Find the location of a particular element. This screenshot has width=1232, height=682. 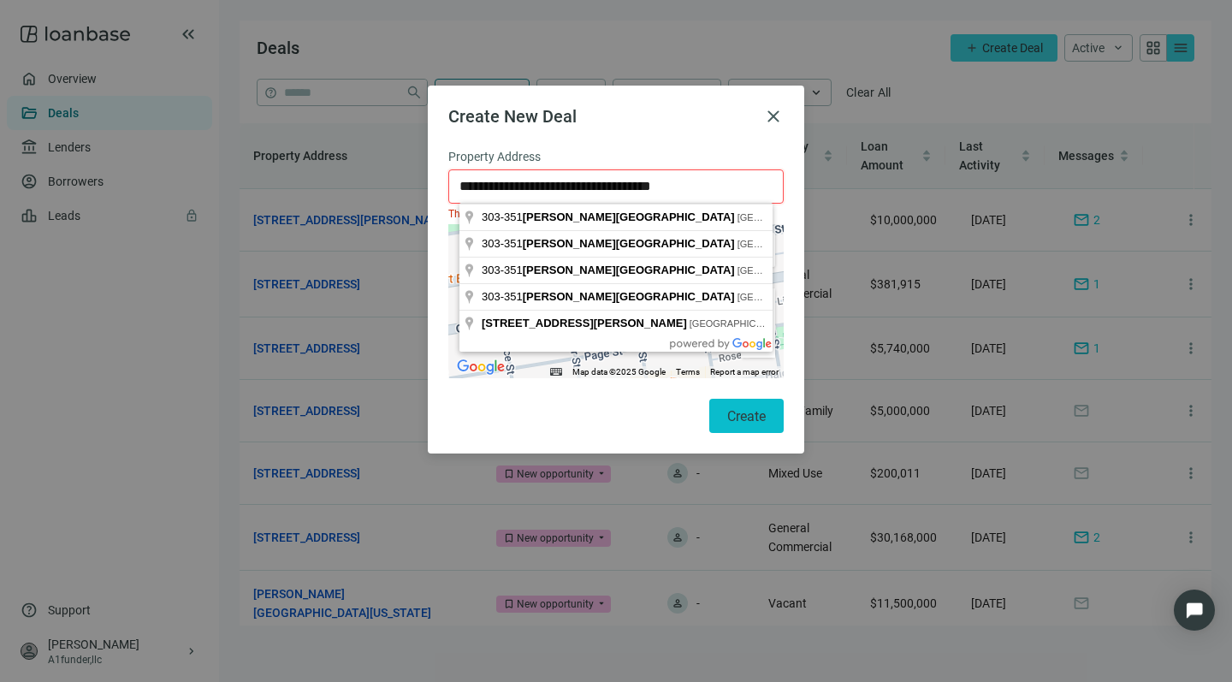

span: Create is located at coordinates (746, 416).